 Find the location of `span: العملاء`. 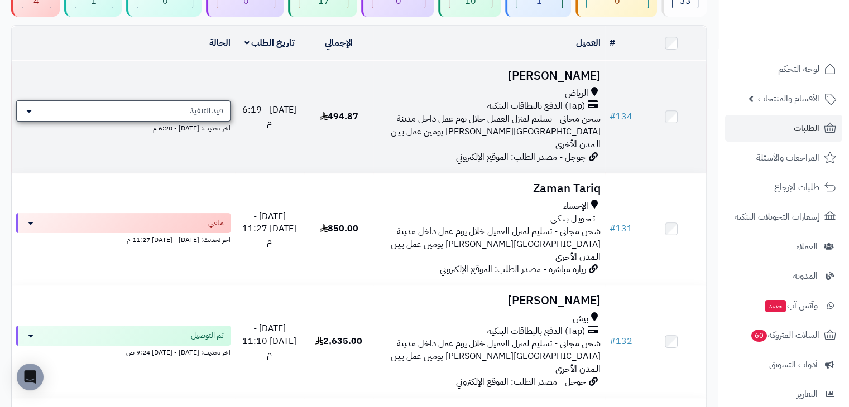

span: العملاء is located at coordinates (807, 247).